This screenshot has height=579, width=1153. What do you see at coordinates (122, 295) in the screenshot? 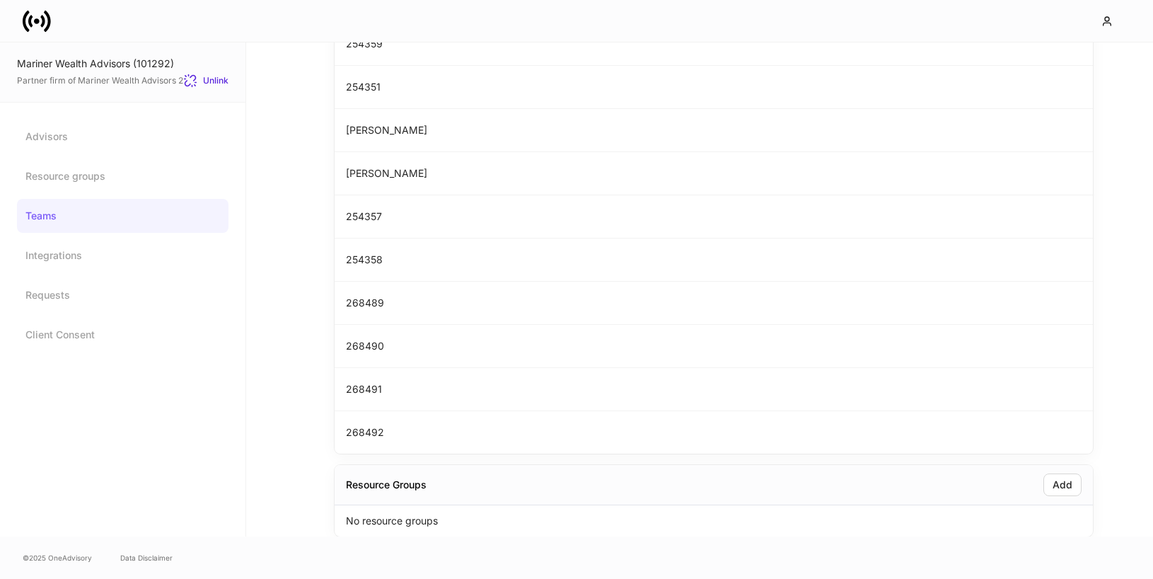
I see `a: Requests` at bounding box center [122, 295].